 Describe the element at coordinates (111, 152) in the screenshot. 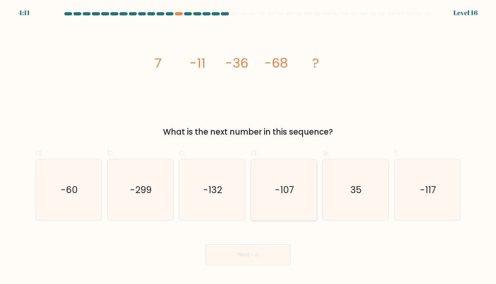

I see `span: b.` at that location.